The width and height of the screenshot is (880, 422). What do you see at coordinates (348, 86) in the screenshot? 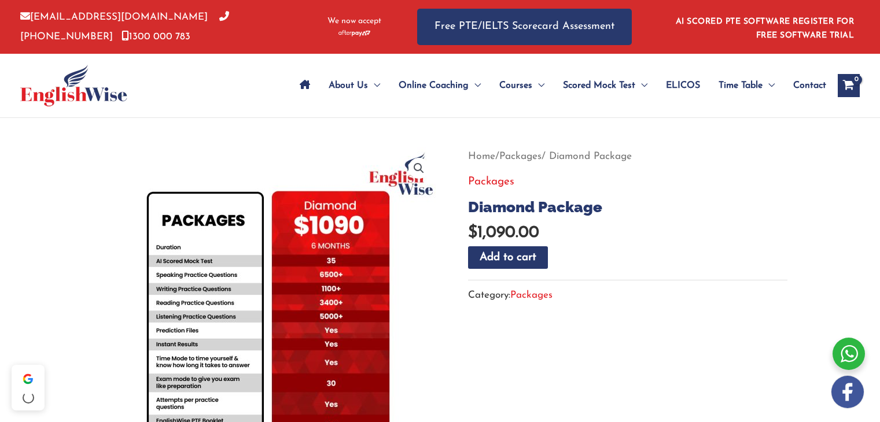
I see `span: About Us` at bounding box center [348, 86].